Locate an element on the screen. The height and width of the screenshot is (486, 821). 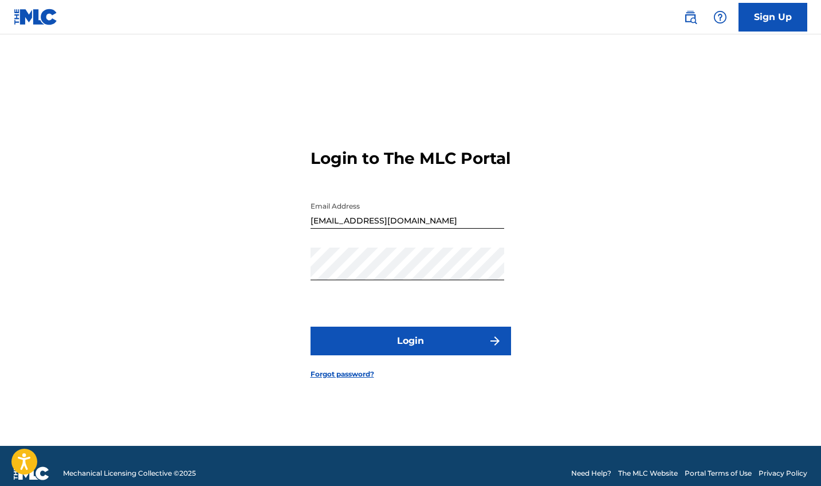
a: The MLC Website is located at coordinates (648, 473).